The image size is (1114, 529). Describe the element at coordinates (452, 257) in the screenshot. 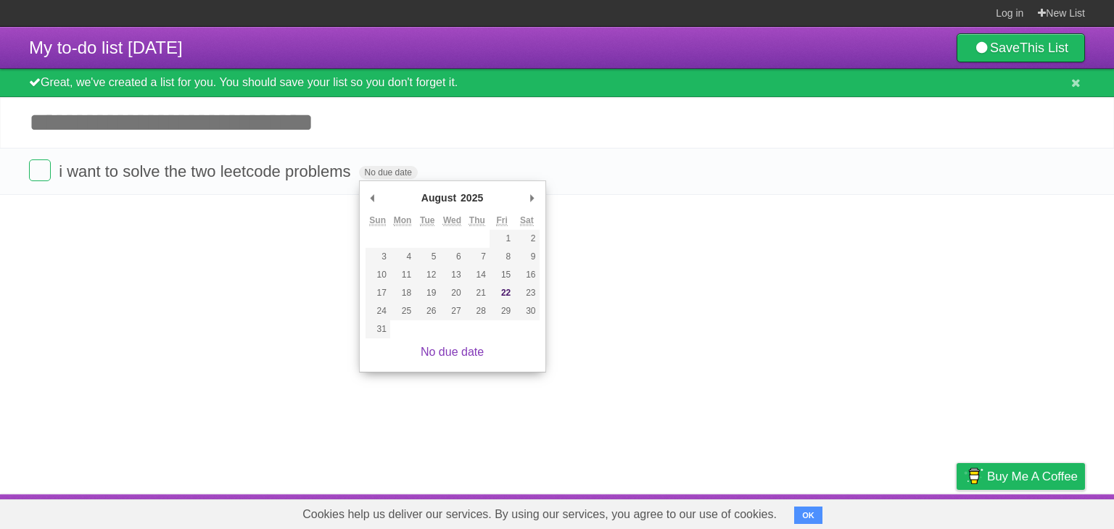

I see `button: 6` at that location.